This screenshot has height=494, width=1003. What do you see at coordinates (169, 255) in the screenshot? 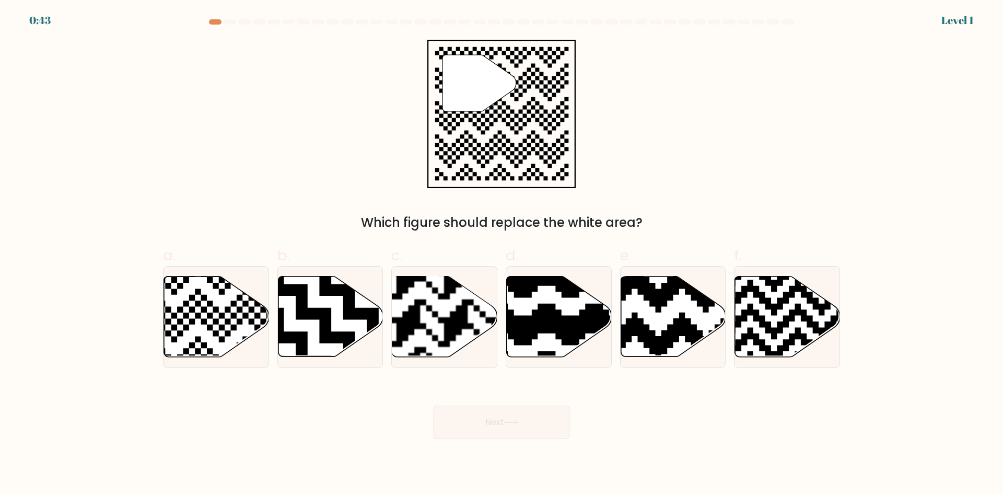
I see `span: a.` at bounding box center [169, 255].